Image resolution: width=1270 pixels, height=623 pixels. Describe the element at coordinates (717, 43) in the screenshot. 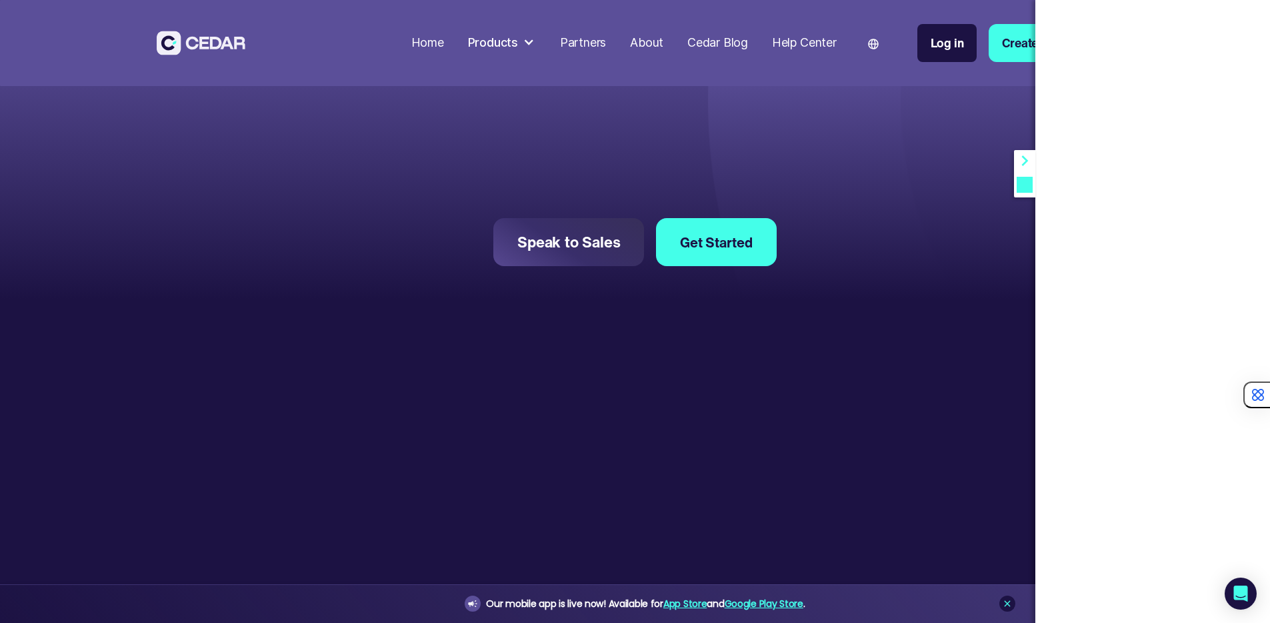

I see `div: Cedar Blog` at that location.